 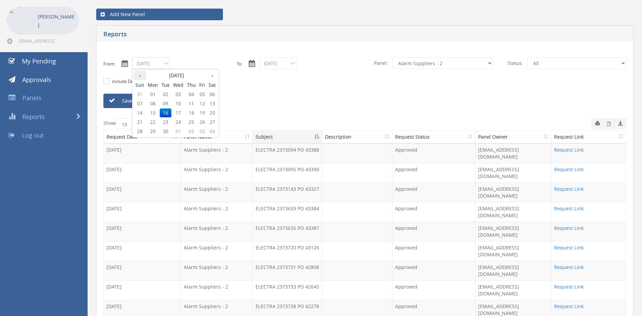 What do you see at coordinates (178, 104) in the screenshot?
I see `span: 10` at bounding box center [178, 104].